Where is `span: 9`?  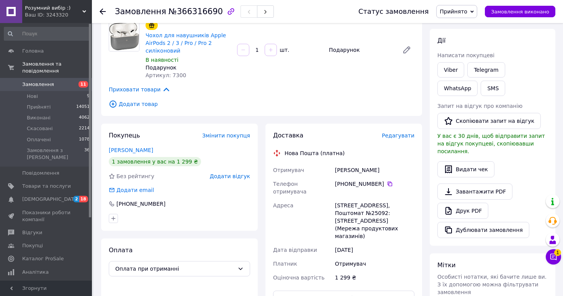
span: 9 is located at coordinates (88, 96).